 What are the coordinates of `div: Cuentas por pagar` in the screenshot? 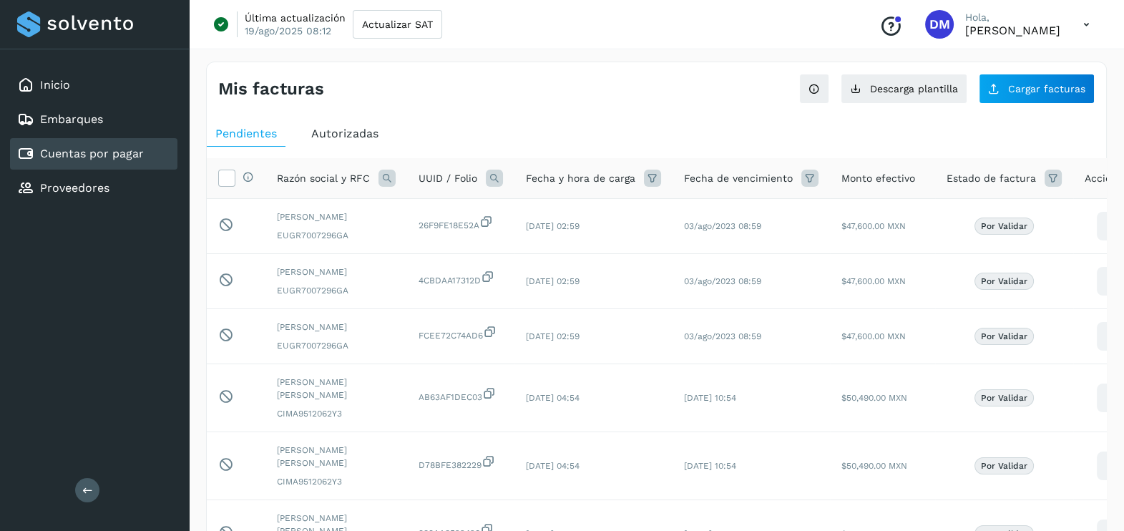 It's located at (94, 154).